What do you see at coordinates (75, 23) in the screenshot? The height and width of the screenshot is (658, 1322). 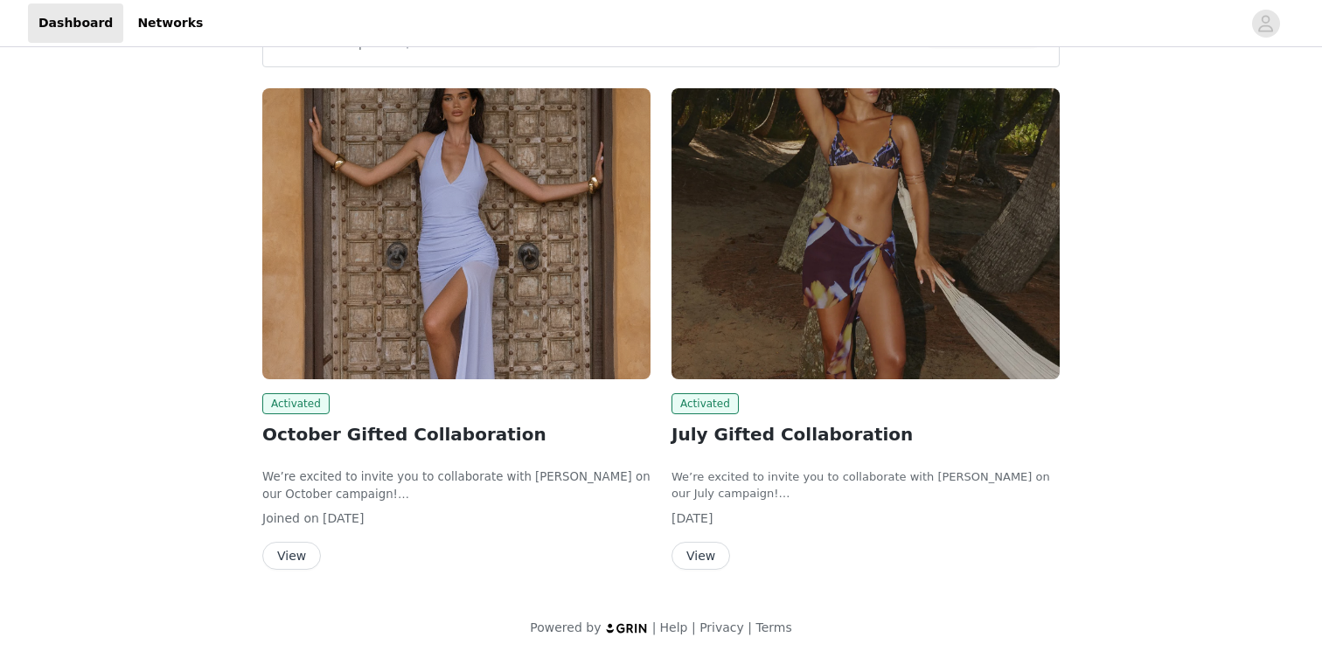 I see `a: Dashboard` at bounding box center [75, 23].